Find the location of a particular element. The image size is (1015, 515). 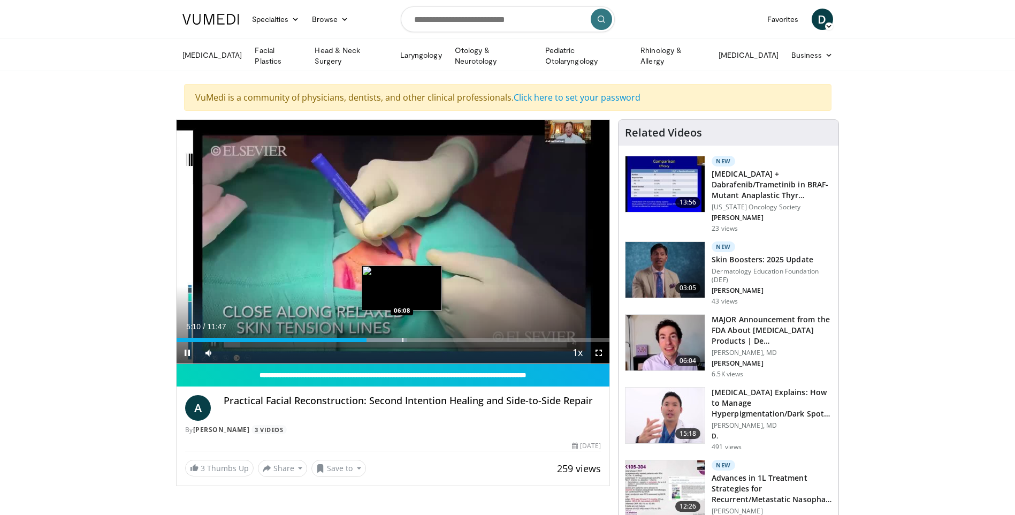

p: 491 views is located at coordinates (727, 447).